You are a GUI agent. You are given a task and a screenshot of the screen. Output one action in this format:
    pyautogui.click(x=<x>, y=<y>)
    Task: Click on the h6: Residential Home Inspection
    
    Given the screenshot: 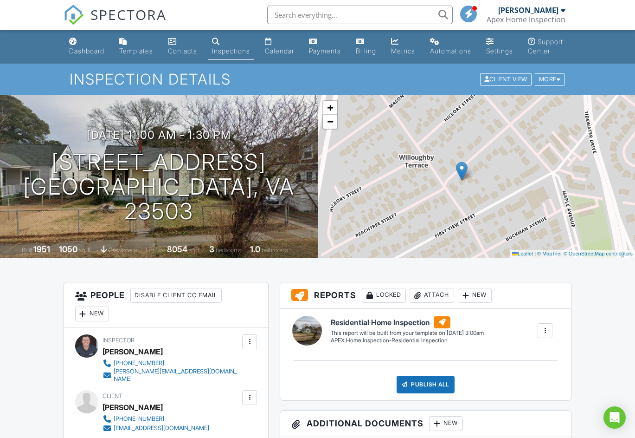 What is the action you would take?
    pyautogui.click(x=407, y=322)
    